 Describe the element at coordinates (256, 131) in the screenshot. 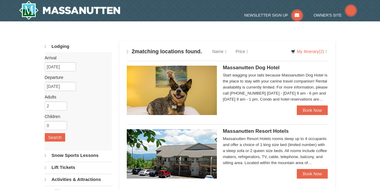

I see `span: Massanutten Resort Hotels` at that location.